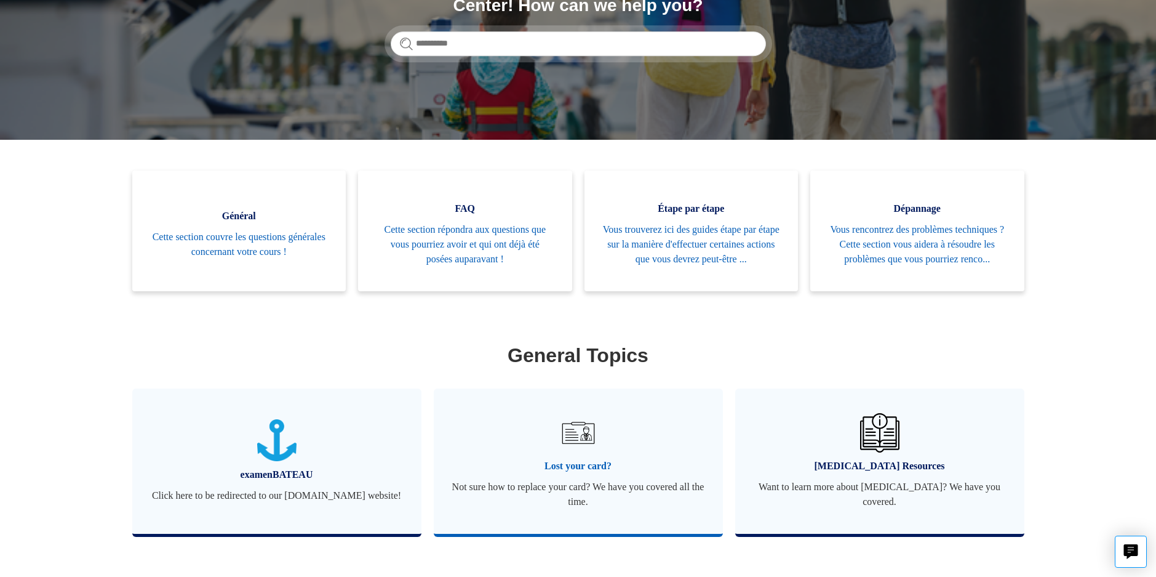  Describe the element at coordinates (277, 474) in the screenshot. I see `span: examenBATEAU` at that location.